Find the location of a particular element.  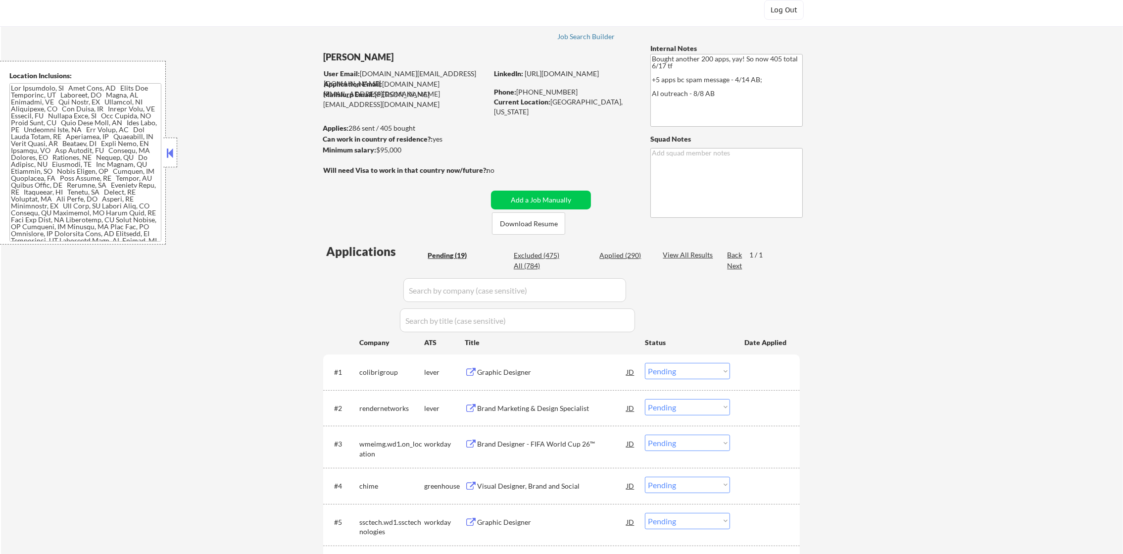

div: Job Search Builder is located at coordinates (586, 37).